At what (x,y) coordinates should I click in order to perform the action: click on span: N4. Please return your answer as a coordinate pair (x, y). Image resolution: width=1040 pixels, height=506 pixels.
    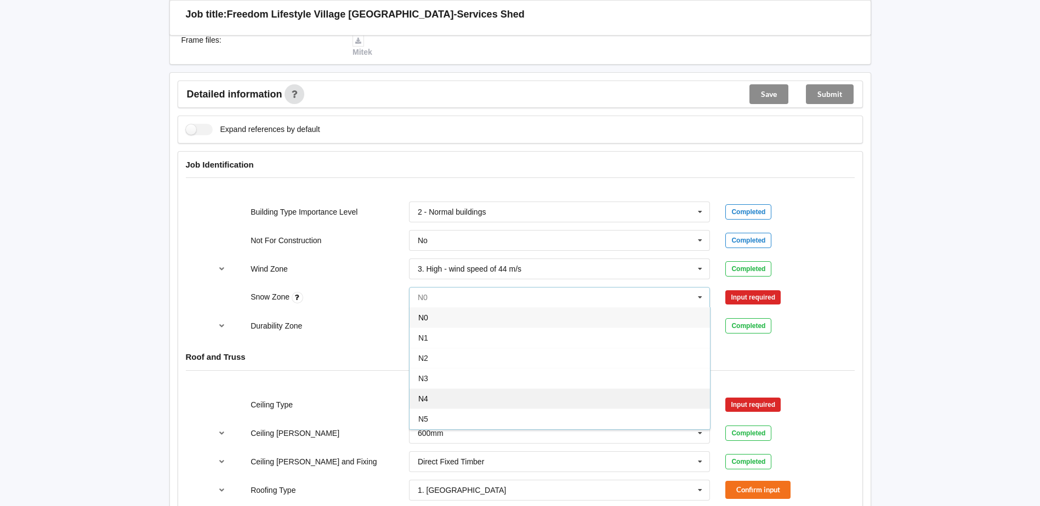
    Looking at the image, I should click on (423, 399).